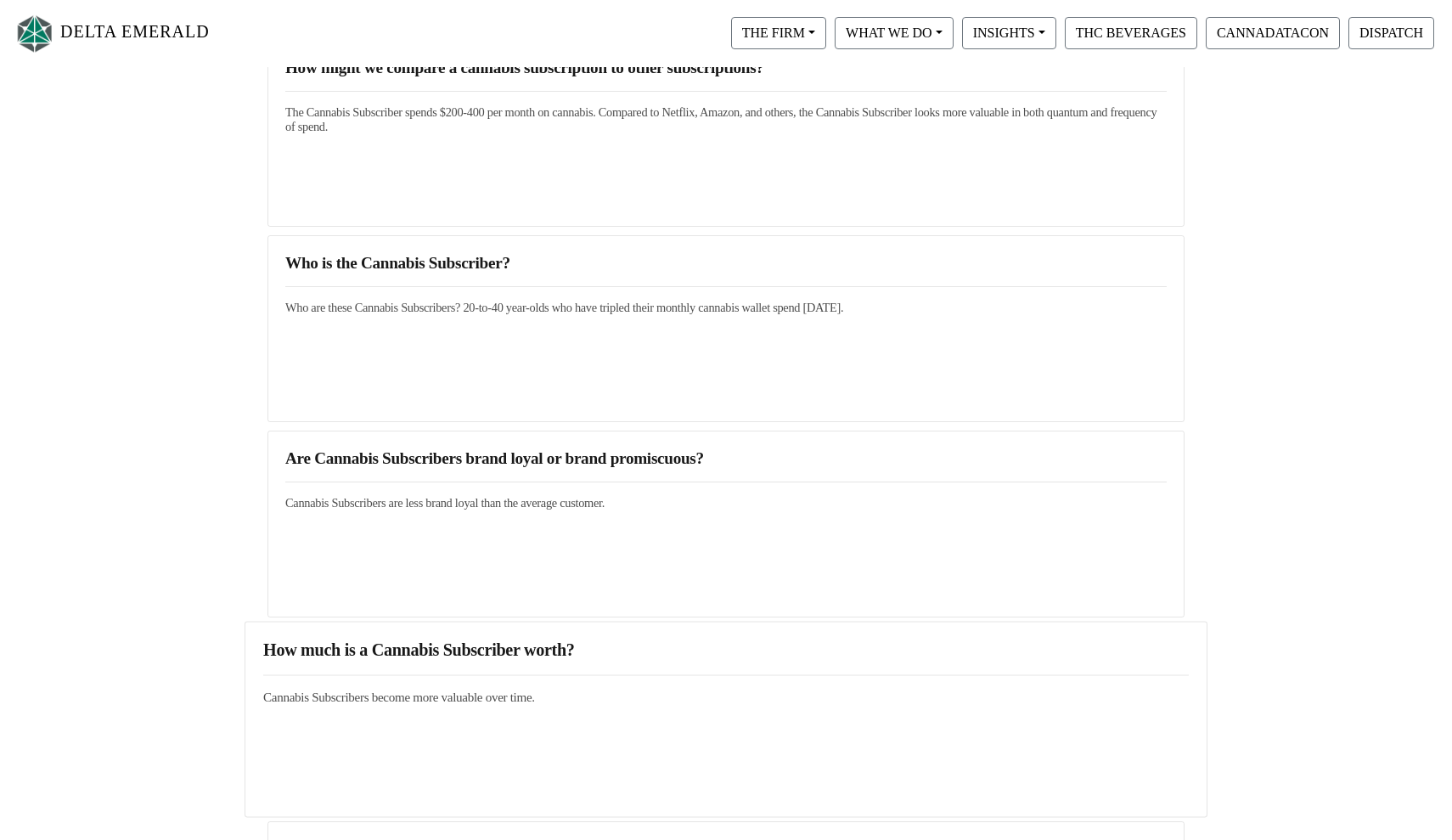 The width and height of the screenshot is (1452, 840). I want to click on h5: Cannabis Subscribers become more valuable over time., so click(726, 698).